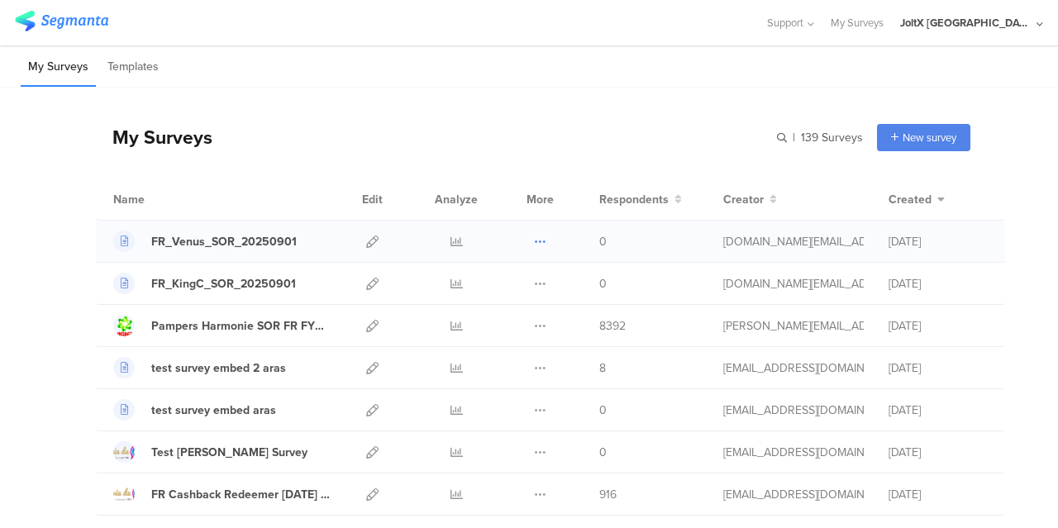 The height and width of the screenshot is (528, 1058). I want to click on div: test survey embed aras, so click(213, 410).